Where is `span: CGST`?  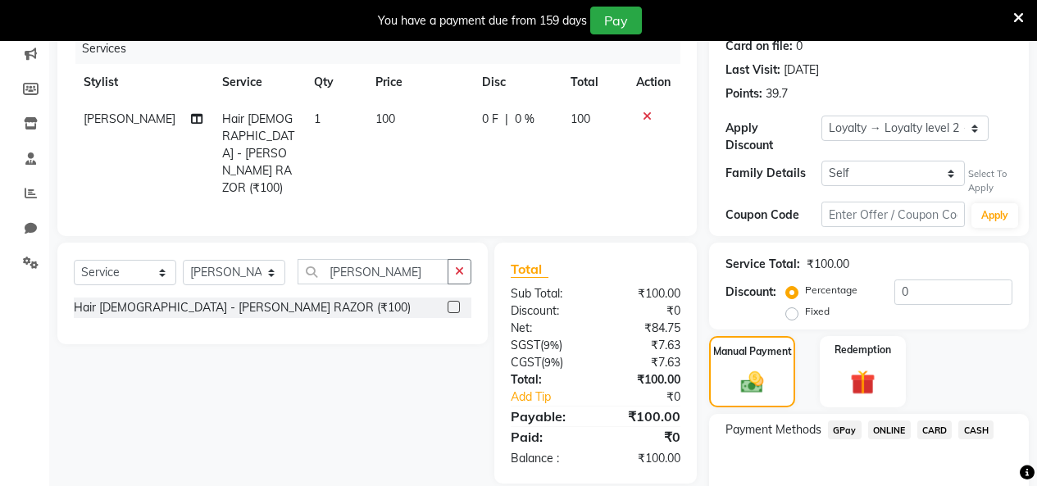
span: CGST is located at coordinates (525, 362).